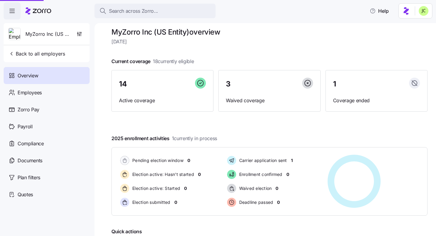  What do you see at coordinates (47, 126) in the screenshot?
I see `a: Payroll` at bounding box center [47, 126].